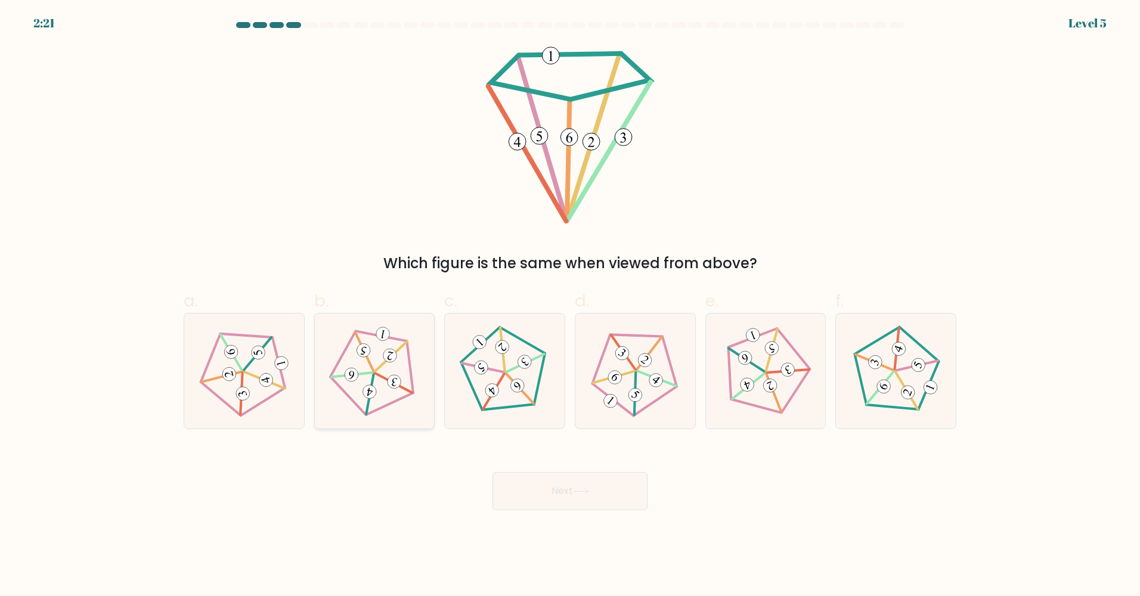 This screenshot has height=596, width=1140. I want to click on div: Which figure is the same when viewed from above?, so click(570, 264).